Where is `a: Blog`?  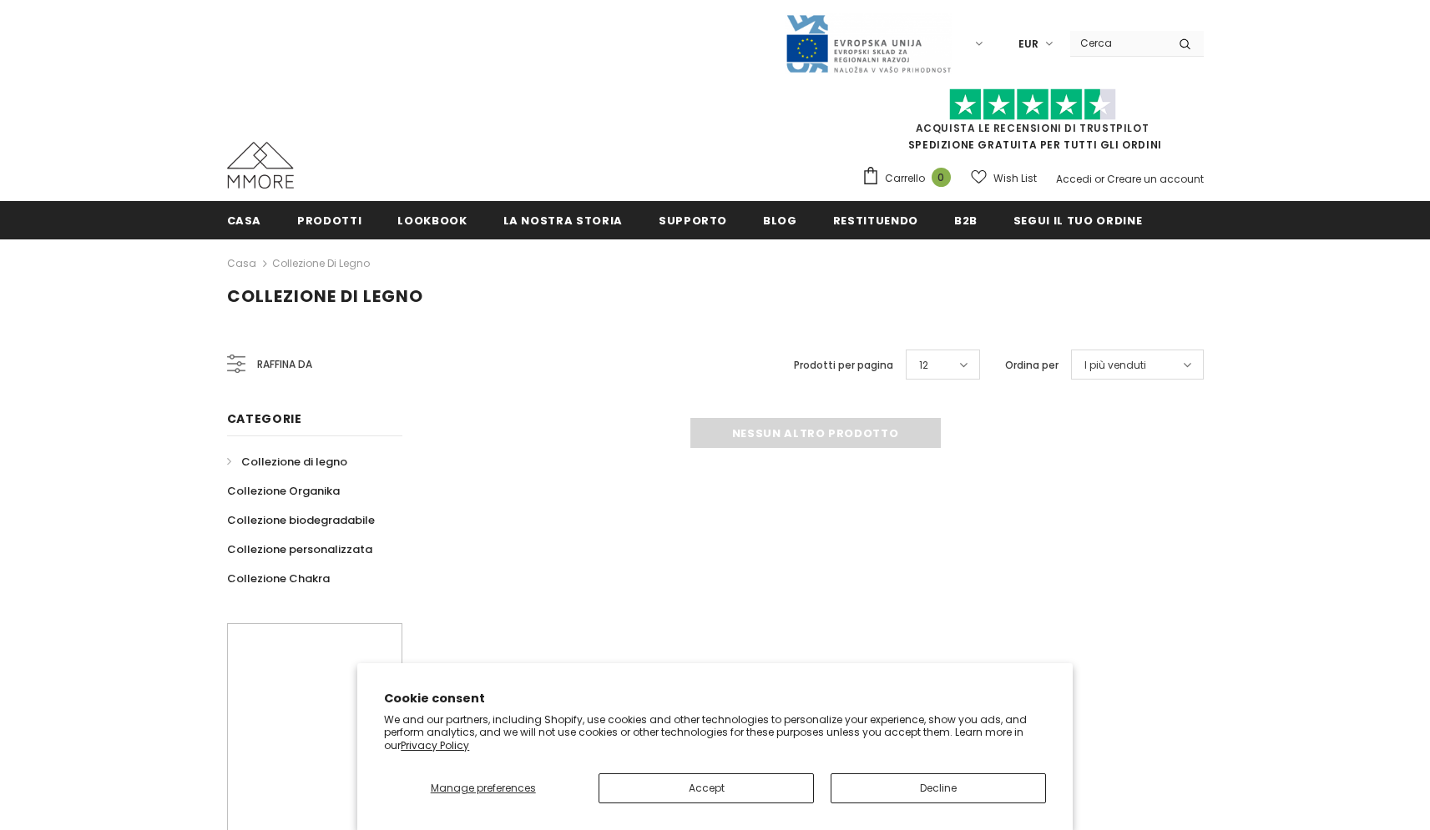
a: Blog is located at coordinates (780, 220).